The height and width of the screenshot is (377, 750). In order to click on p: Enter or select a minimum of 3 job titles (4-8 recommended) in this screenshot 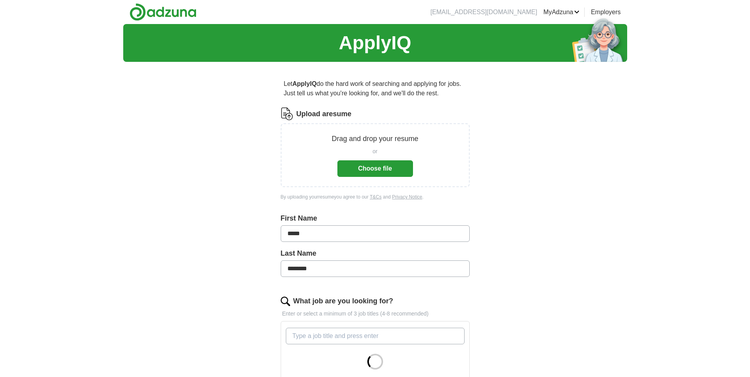, I will do `click(375, 313)`.